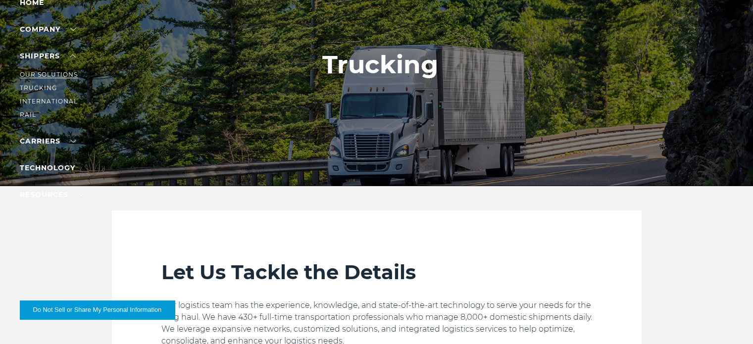 This screenshot has height=344, width=753. What do you see at coordinates (48, 168) in the screenshot?
I see `a: Technology` at bounding box center [48, 168].